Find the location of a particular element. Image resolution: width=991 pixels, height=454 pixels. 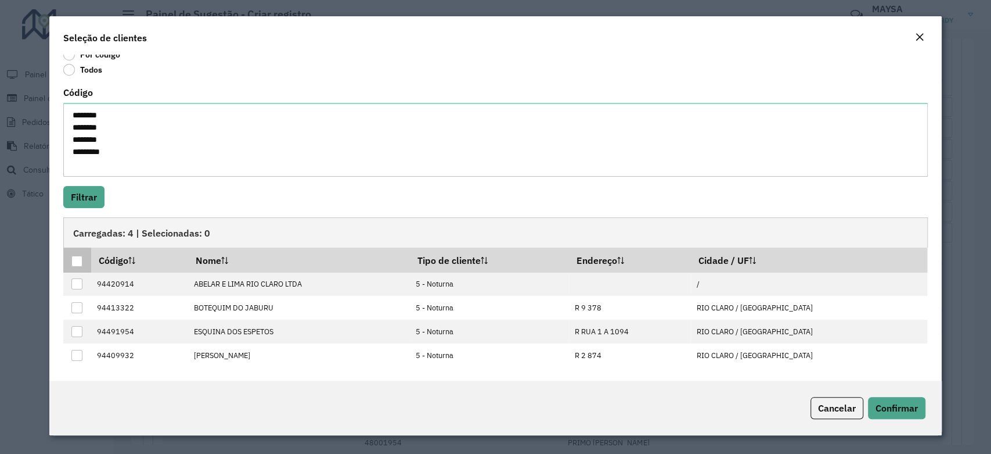

td: ABELAR E LIMA RIO CLARO LTDA is located at coordinates (299, 284).